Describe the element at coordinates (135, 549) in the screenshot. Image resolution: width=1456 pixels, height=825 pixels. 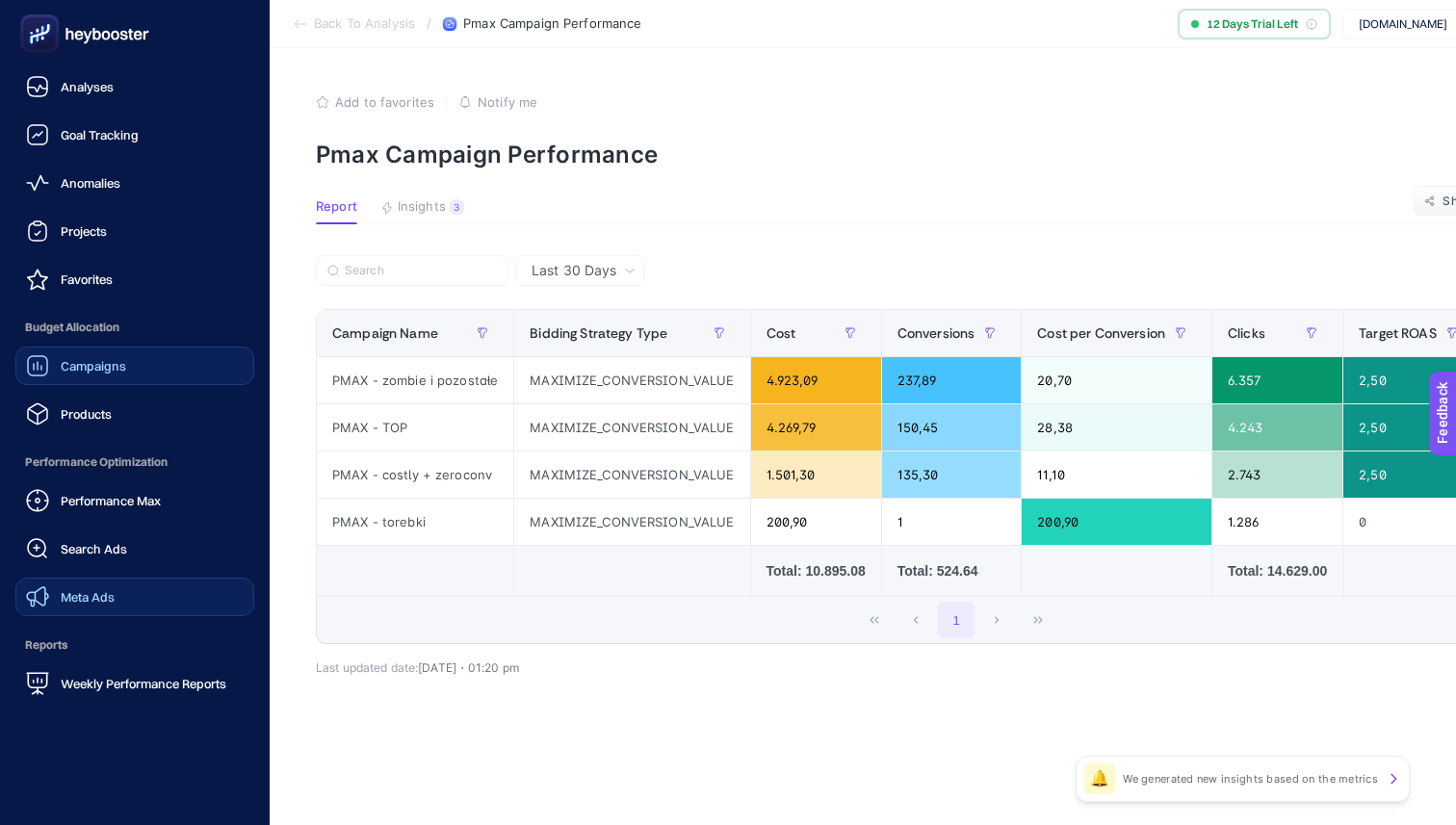
I see `a: Search Ads` at that location.